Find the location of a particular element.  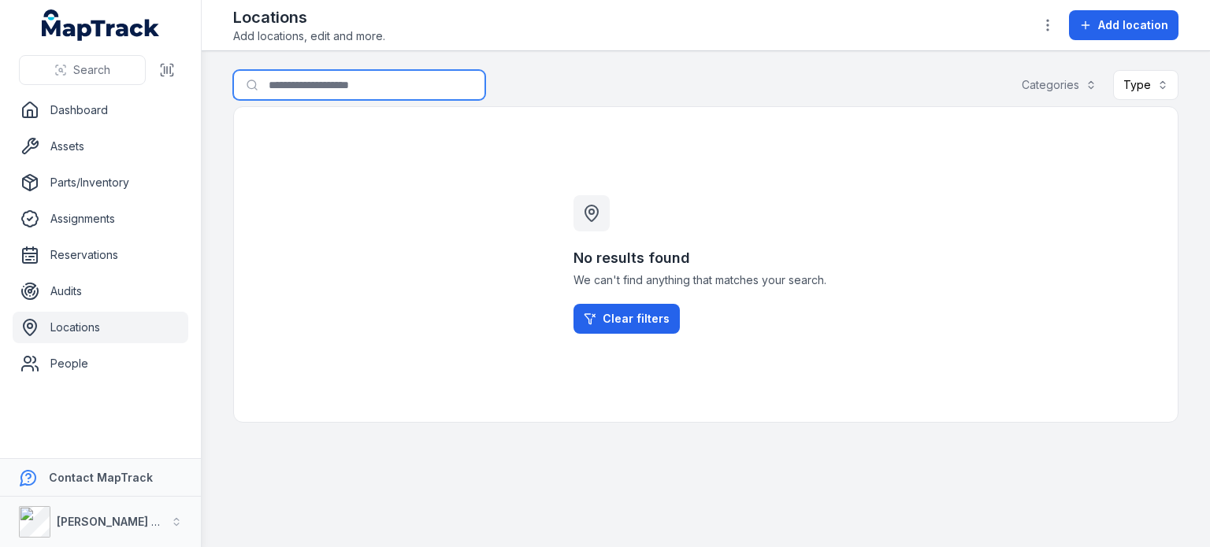

a: Clear filters is located at coordinates (626, 319).